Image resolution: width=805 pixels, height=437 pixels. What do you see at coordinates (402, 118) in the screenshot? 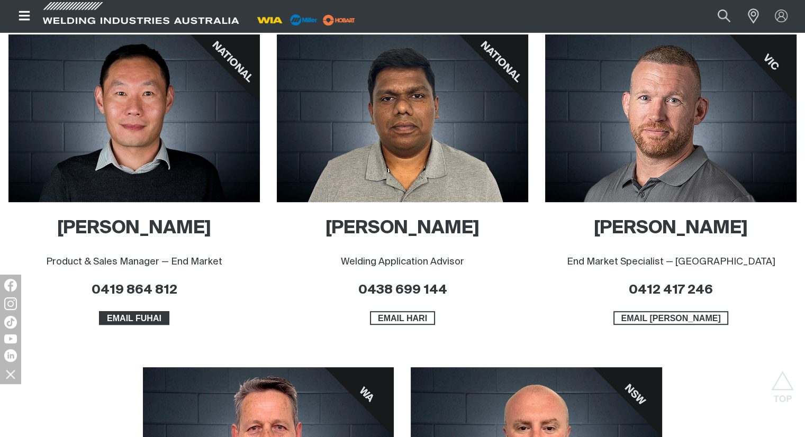
I see `img: Hari Ramaswamy` at bounding box center [402, 118].